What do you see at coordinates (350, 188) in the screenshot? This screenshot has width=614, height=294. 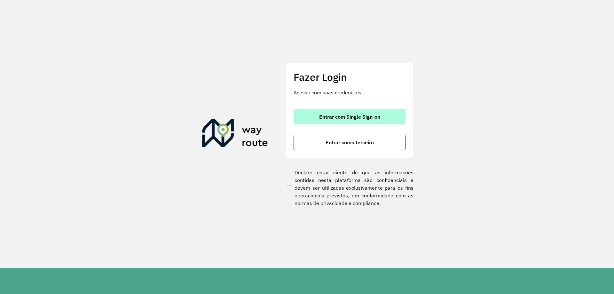 I see `label: Declaro estar ciente de que as informações contidas nesta plataforma são confidenciais e devem se...` at bounding box center [350, 188].